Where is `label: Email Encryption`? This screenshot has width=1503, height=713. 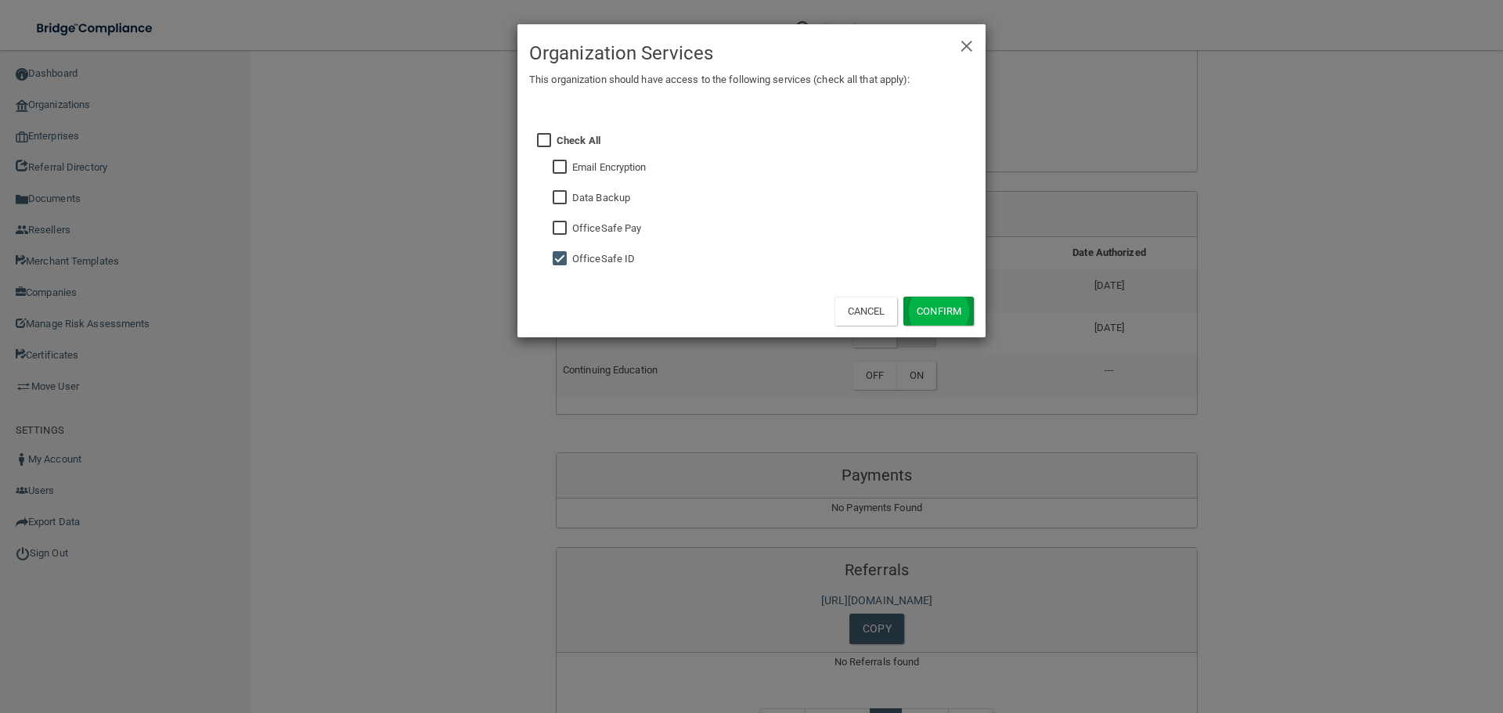 label: Email Encryption is located at coordinates (609, 168).